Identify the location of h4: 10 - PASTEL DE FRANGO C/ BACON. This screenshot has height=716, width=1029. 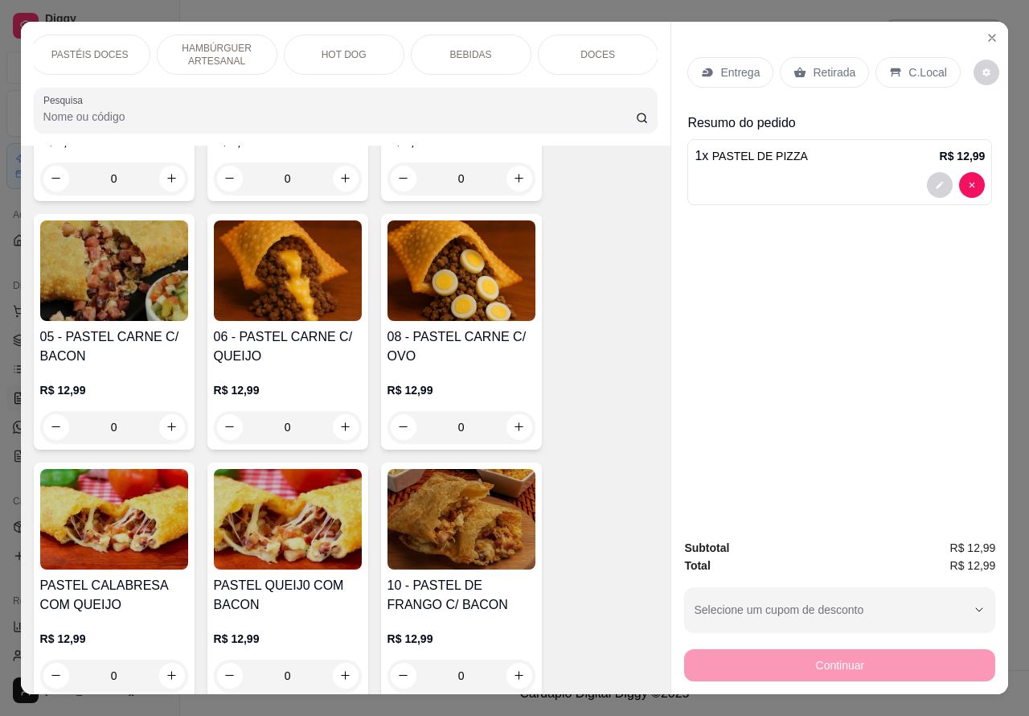
(462, 595).